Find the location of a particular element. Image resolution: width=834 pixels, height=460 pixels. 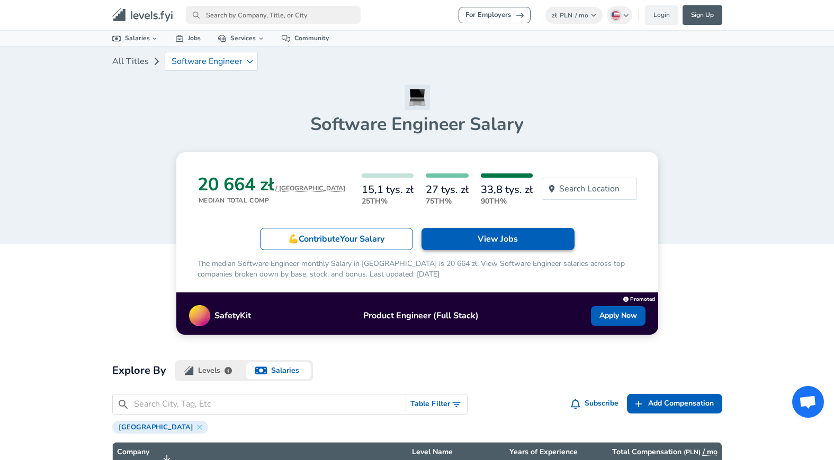

span: zł is located at coordinates (554, 15).